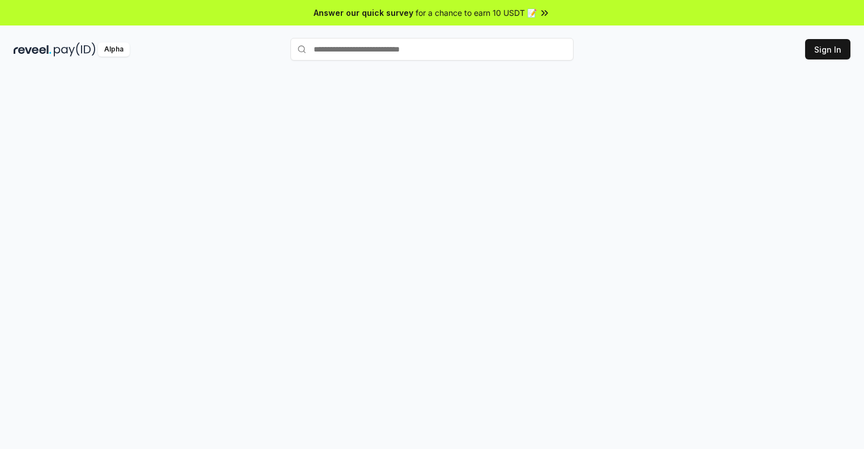 The image size is (864, 449). Describe the element at coordinates (32, 49) in the screenshot. I see `img: reveel_dark` at that location.